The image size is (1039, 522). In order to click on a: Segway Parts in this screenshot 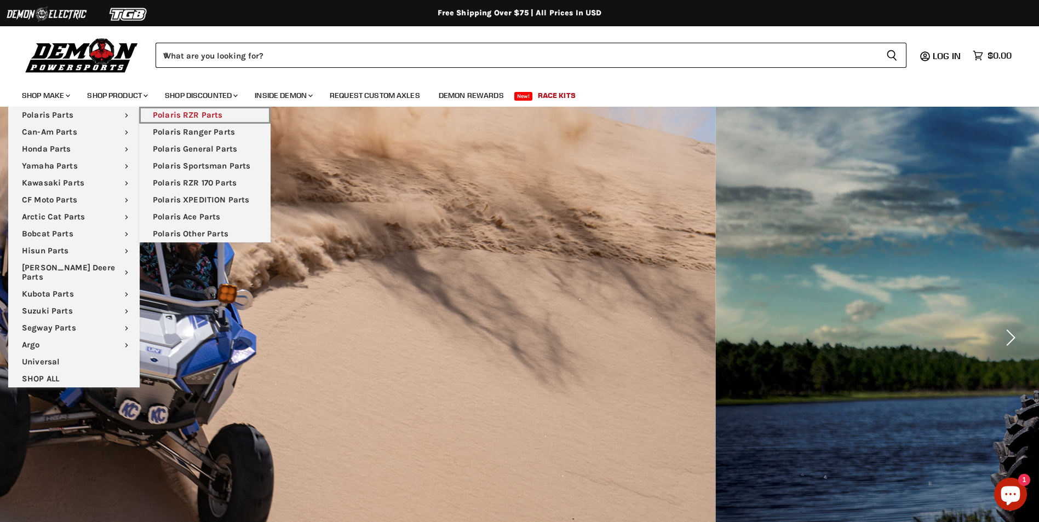, I will do `click(74, 328)`.